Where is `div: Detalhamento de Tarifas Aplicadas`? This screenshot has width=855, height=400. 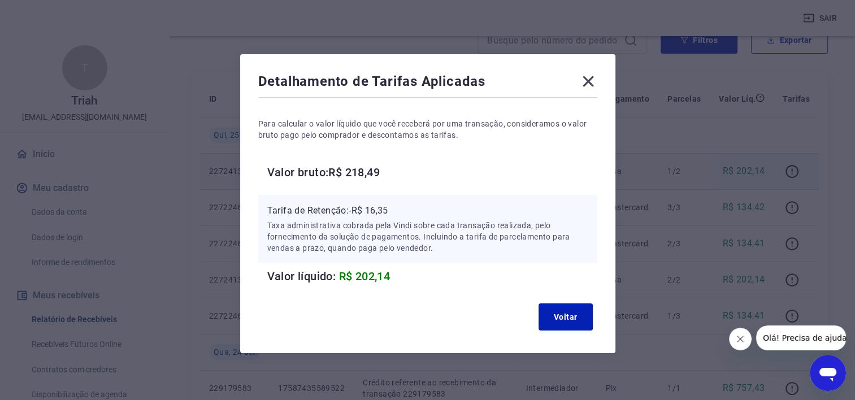
div: Detalhamento de Tarifas Aplicadas is located at coordinates (428, 84).